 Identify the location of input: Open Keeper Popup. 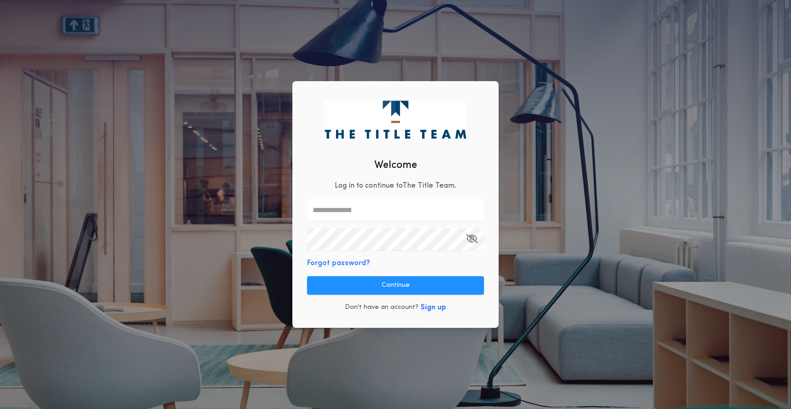
(396, 239).